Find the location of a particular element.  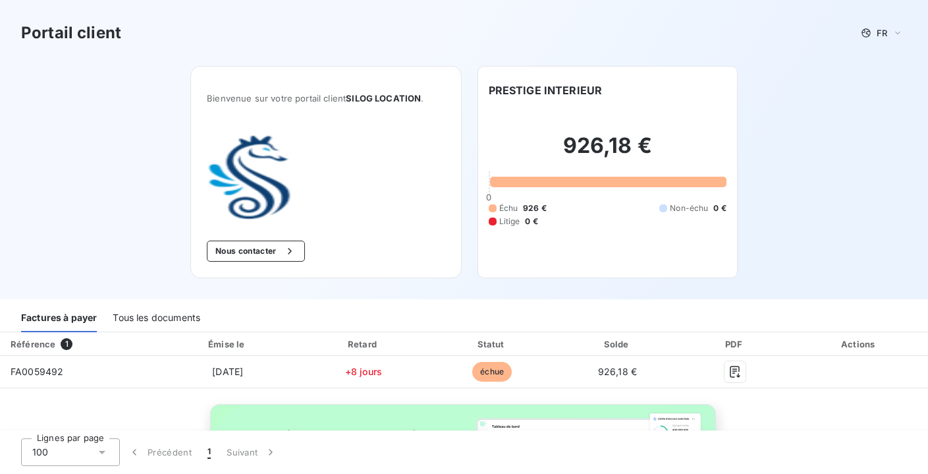

span: Litige is located at coordinates (510, 221).